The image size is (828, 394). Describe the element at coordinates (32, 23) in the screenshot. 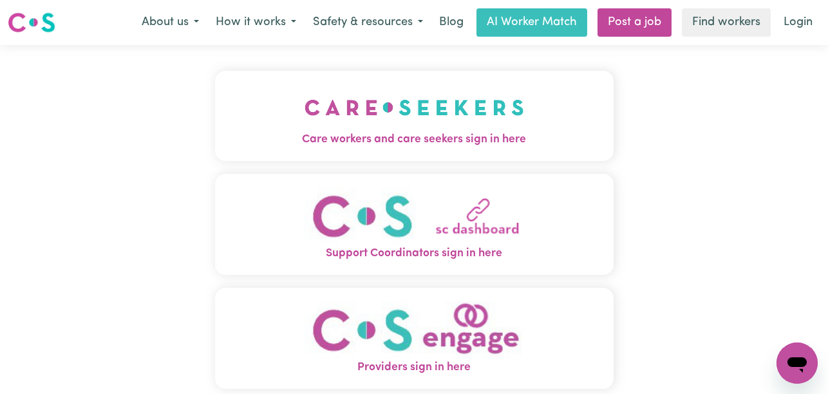

I see `img: Careseekers logo` at that location.